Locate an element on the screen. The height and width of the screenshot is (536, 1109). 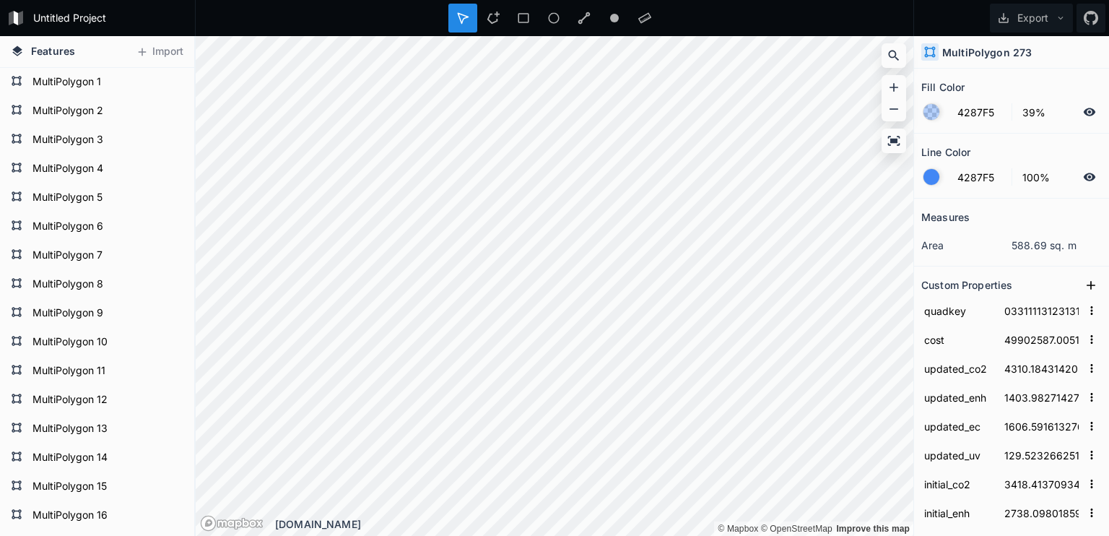
h2: Custom Properties is located at coordinates (966, 284).